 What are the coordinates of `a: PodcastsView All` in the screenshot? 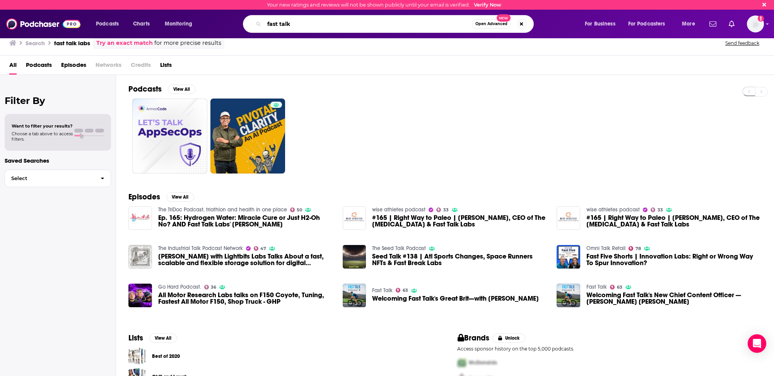 It's located at (162, 89).